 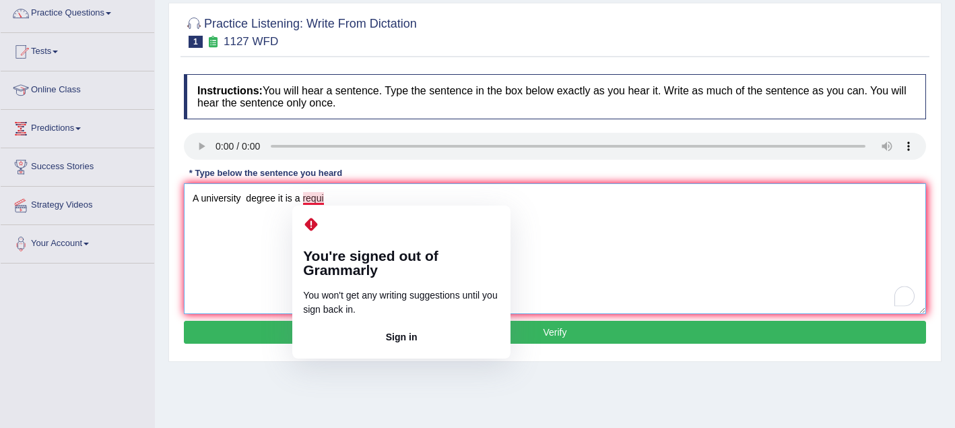 I want to click on a: Predictions, so click(x=77, y=127).